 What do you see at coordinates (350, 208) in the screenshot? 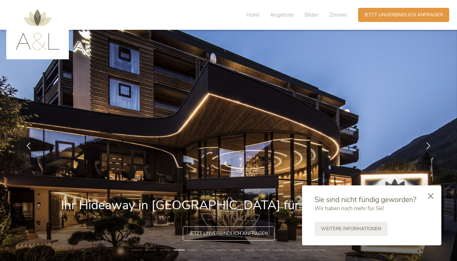
I see `span: Wir haben noch mehr für Sie!` at bounding box center [350, 208].